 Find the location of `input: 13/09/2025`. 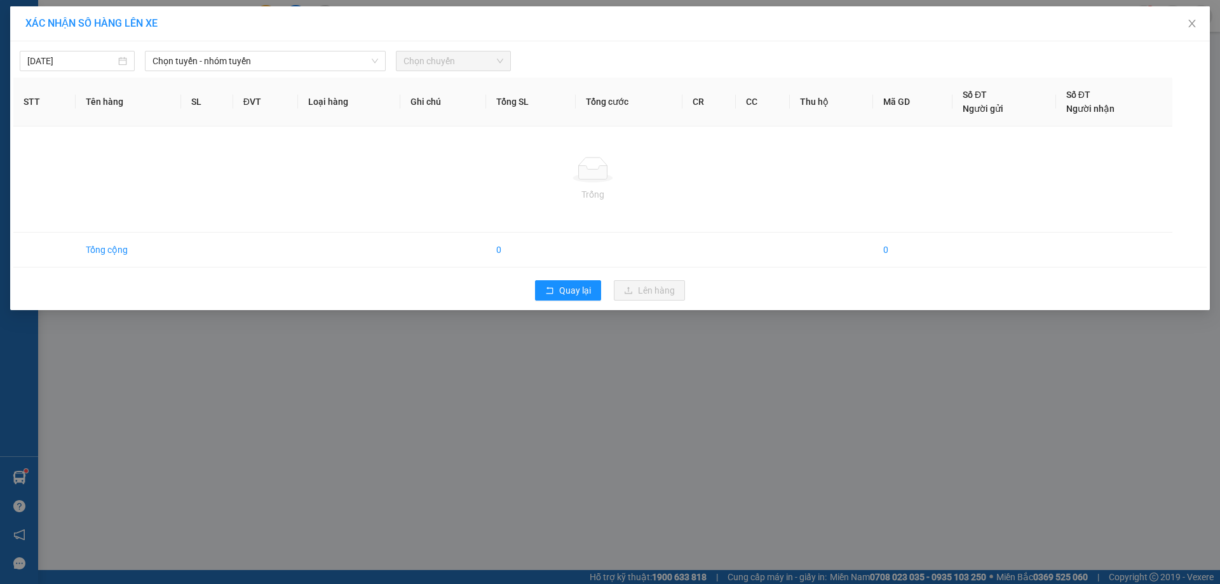

input: 13/09/2025 is located at coordinates (71, 61).